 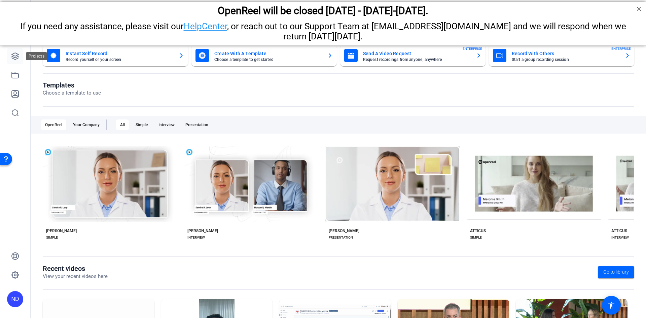 What do you see at coordinates (268, 60) in the screenshot?
I see `mat-card-subtitle: Choose a template to get started` at bounding box center [268, 60].